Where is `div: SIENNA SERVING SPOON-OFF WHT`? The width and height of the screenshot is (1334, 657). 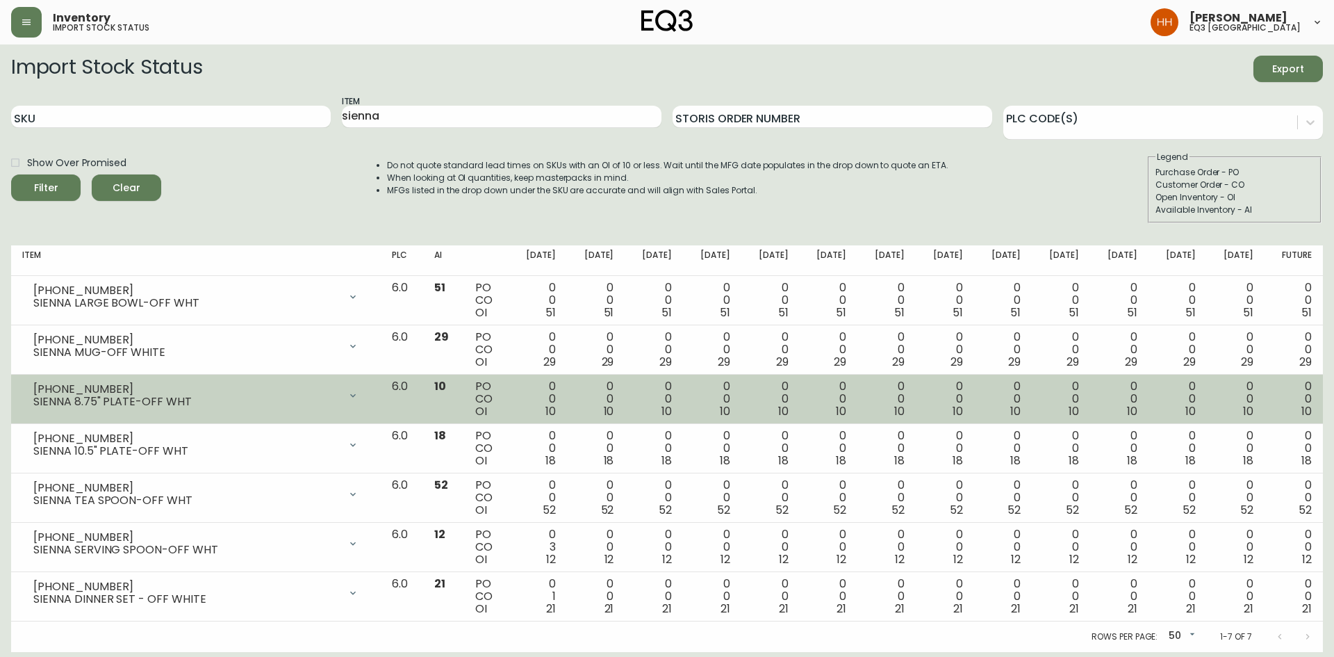 div: SIENNA SERVING SPOON-OFF WHT is located at coordinates (186, 550).